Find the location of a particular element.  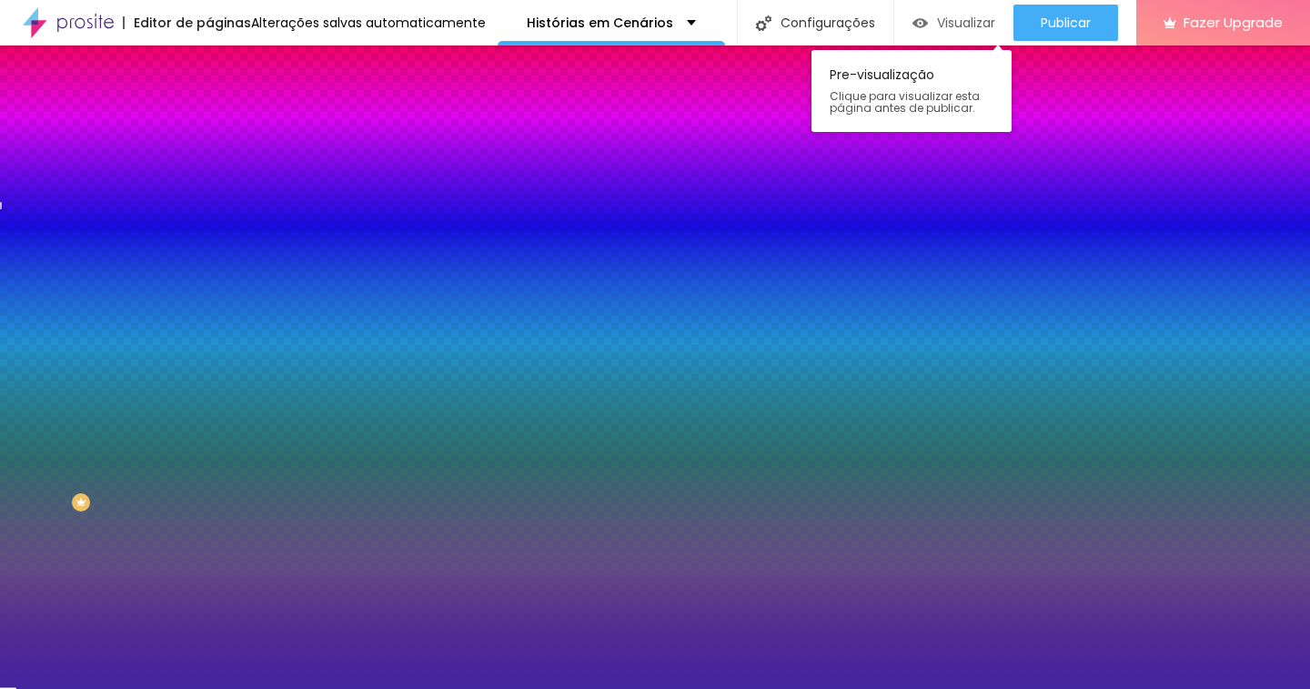

span: Fazer Upgrade is located at coordinates (1233, 22).